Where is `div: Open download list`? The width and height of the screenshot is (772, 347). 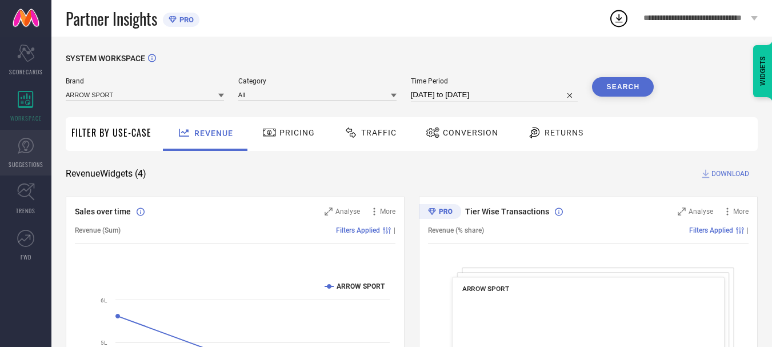 div: Open download list is located at coordinates (619, 18).